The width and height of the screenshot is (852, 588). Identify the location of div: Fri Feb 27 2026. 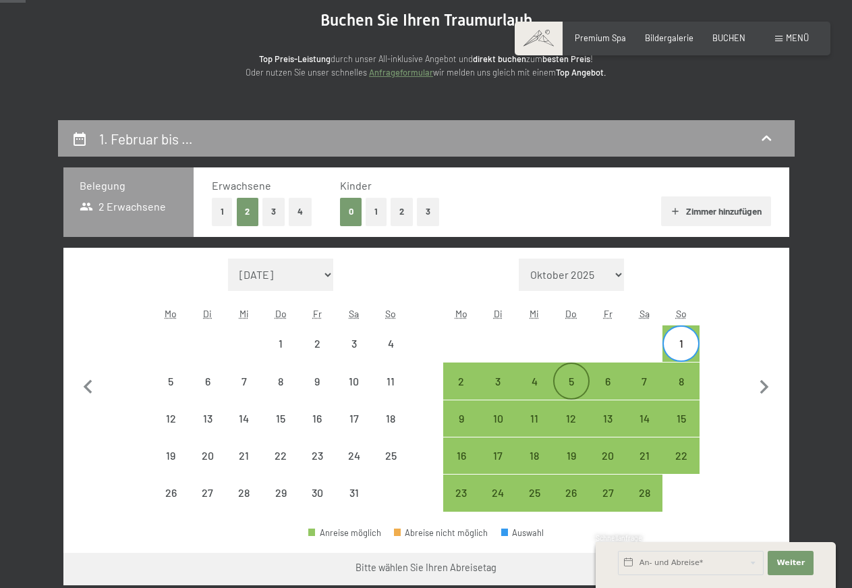
(608, 492).